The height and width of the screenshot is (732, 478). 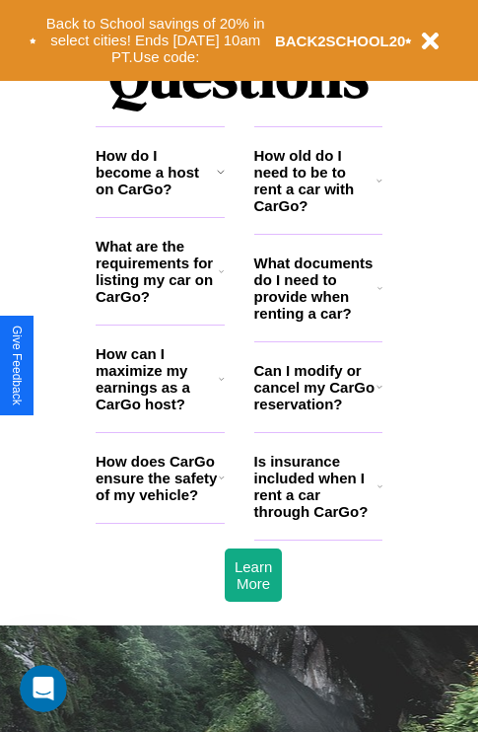 What do you see at coordinates (340, 40) in the screenshot?
I see `b: BACK2SCHOOL20` at bounding box center [340, 40].